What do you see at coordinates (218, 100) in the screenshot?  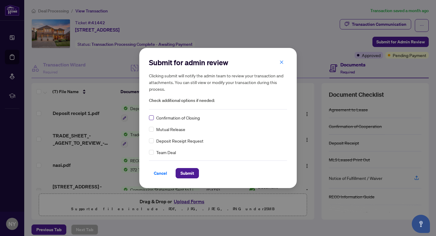 I see `span: Check additional options if needed:` at bounding box center [218, 100].